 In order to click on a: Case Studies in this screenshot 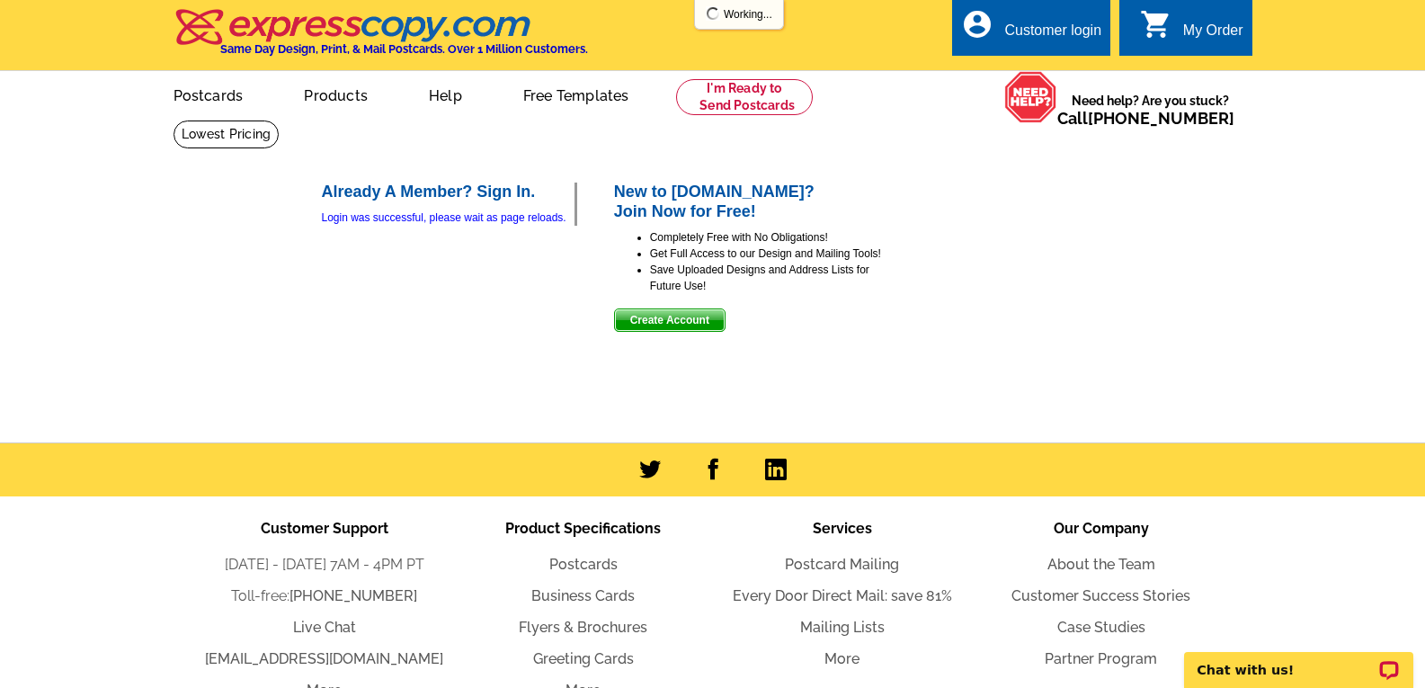, I will do `click(1101, 626)`.